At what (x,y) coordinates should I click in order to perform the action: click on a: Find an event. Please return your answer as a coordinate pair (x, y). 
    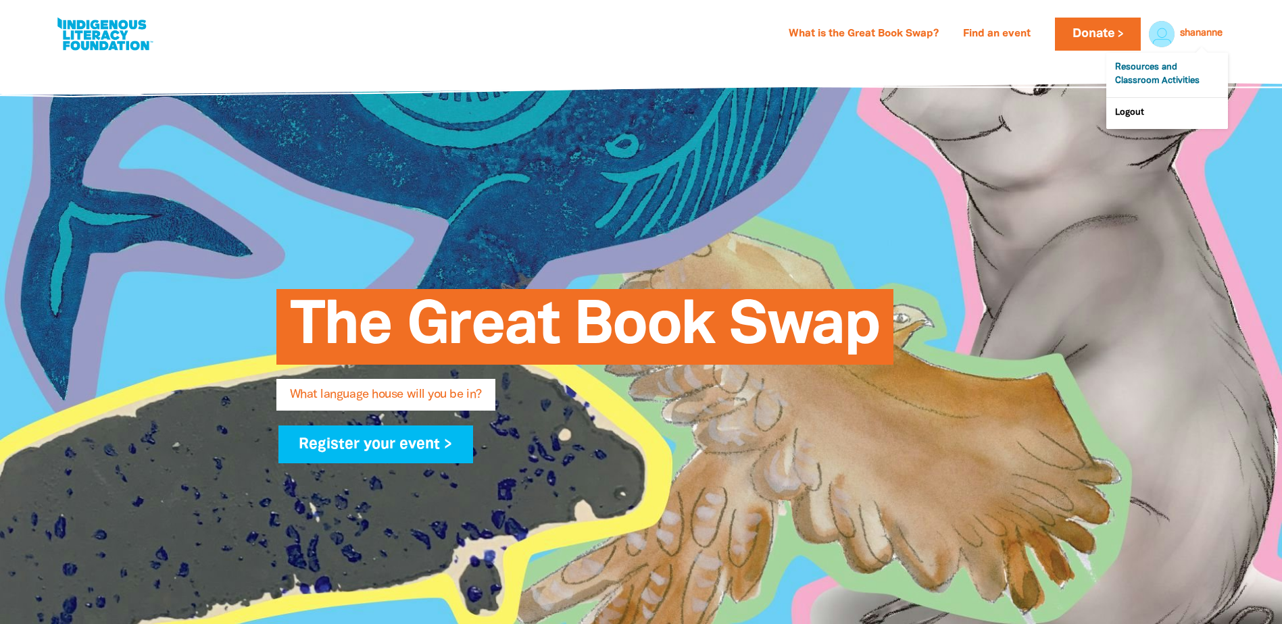
    Looking at the image, I should click on (997, 34).